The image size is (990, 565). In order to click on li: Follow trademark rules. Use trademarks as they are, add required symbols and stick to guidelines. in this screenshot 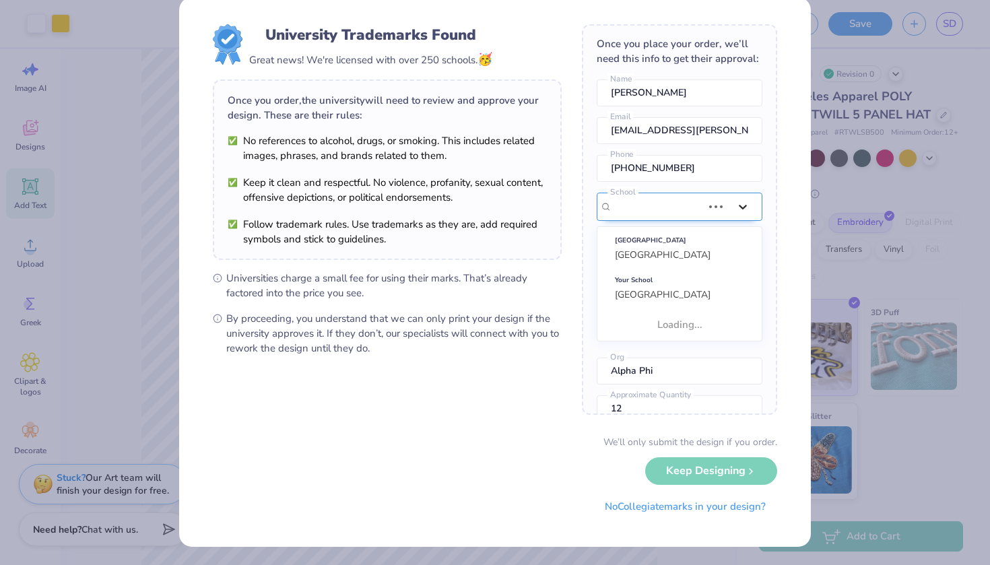, I will do `click(387, 232)`.